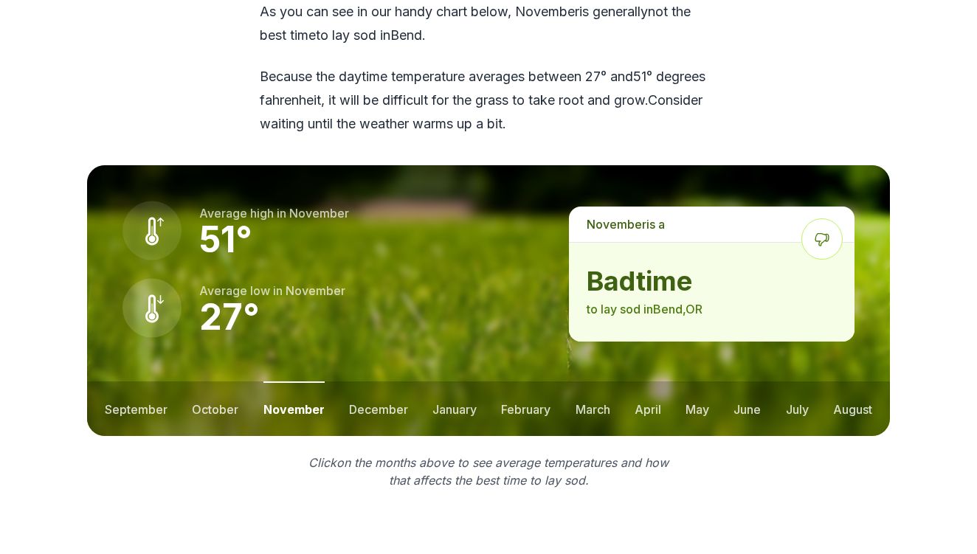 This screenshot has height=554, width=977. I want to click on p: Average low in, so click(272, 291).